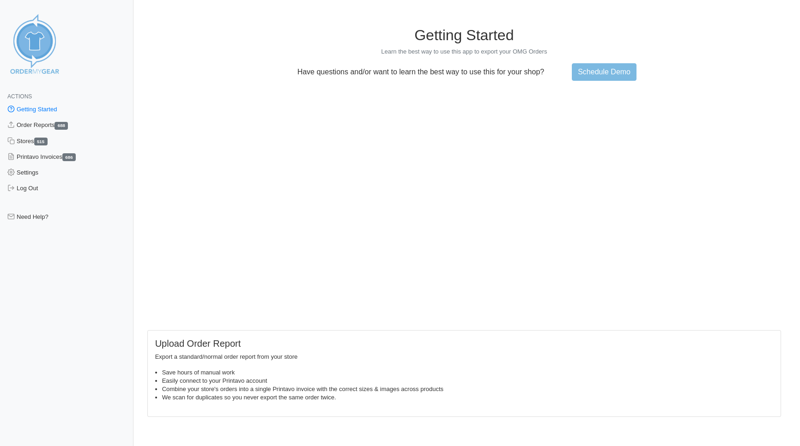  Describe the element at coordinates (468, 390) in the screenshot. I see `li: Combine your store's orders into a single Printavo invoice with the correct sizes & images across...` at that location.